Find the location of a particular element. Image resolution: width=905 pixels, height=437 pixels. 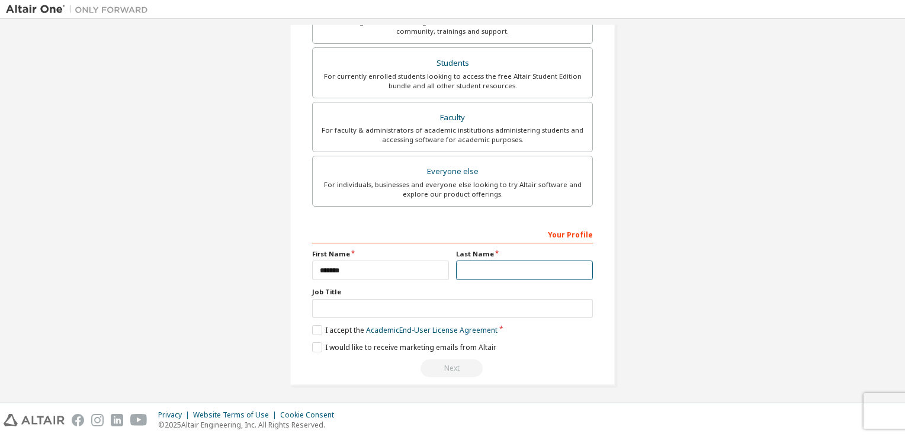

a: Academic End-User License Agreement is located at coordinates (432, 330).